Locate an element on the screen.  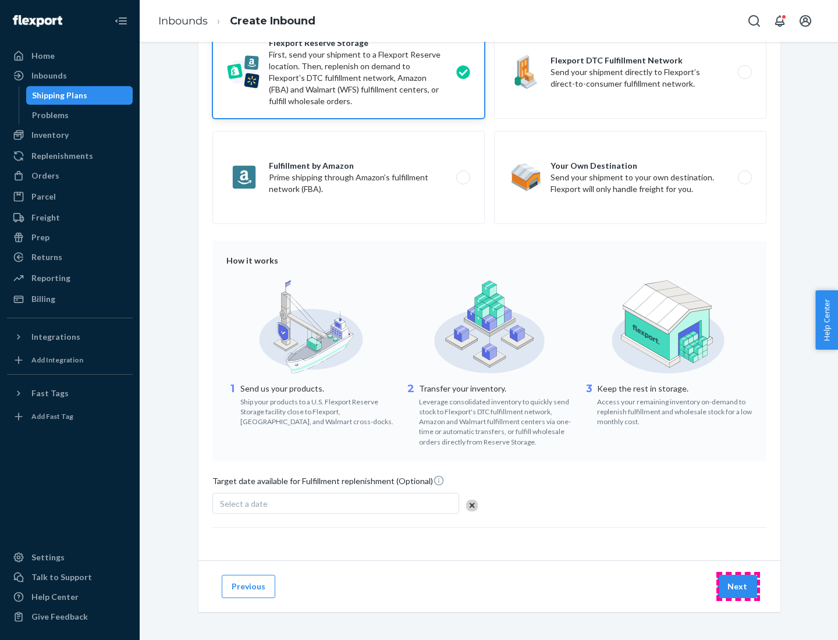
span: Help Center is located at coordinates (826, 320).